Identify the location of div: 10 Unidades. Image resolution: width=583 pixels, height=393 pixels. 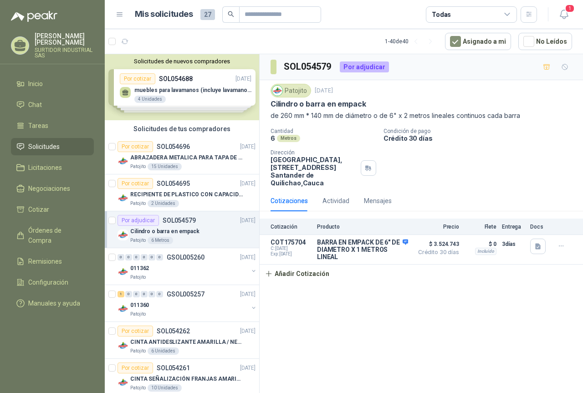
(164, 388).